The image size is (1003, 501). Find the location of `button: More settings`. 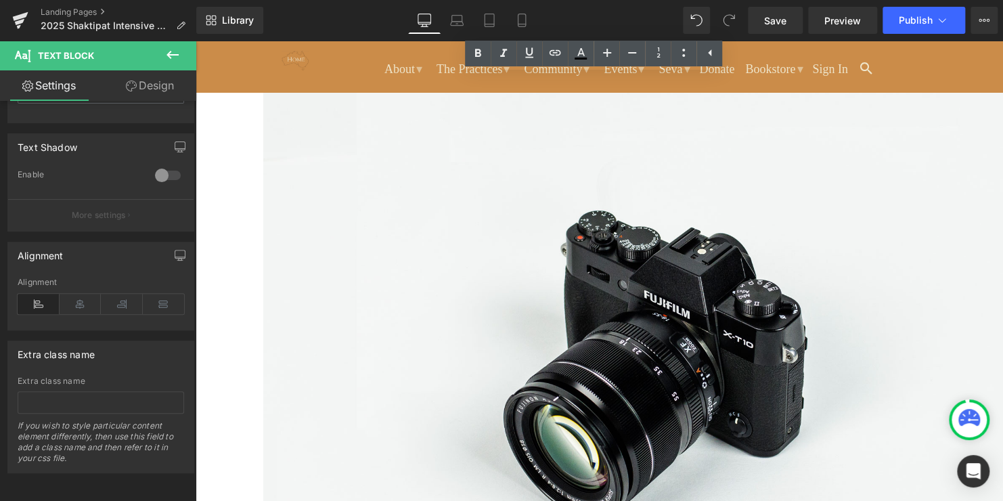

button: More settings is located at coordinates (101, 214).